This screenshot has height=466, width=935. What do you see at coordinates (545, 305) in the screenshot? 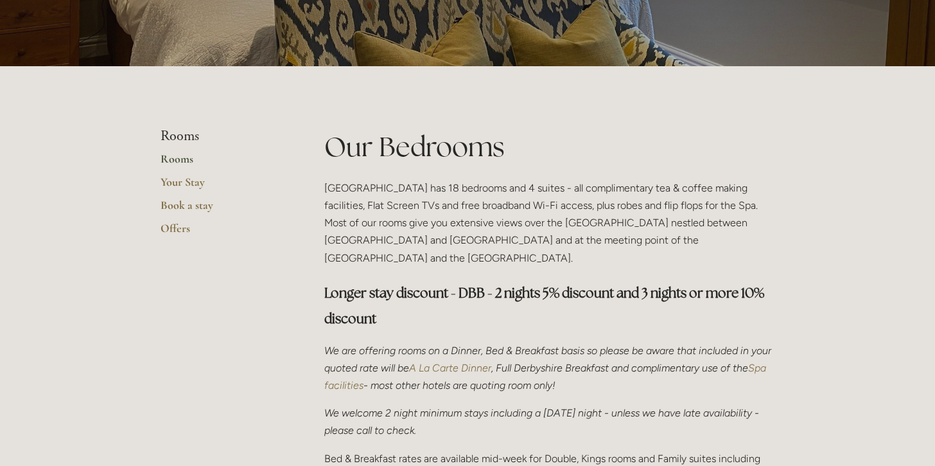
I see `strong: Longer stay discount - DBB - 2 nights 5% discount and 3 nights or more 10% discount` at bounding box center [545, 305].